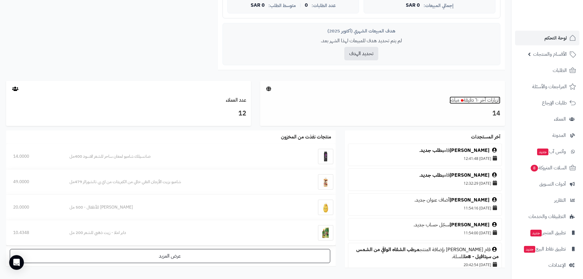 Image resolution: width=583 pixels, height=279 pixels. What do you see at coordinates (282, 6) in the screenshot?
I see `span: متوسط الطلب:` at bounding box center [282, 6].